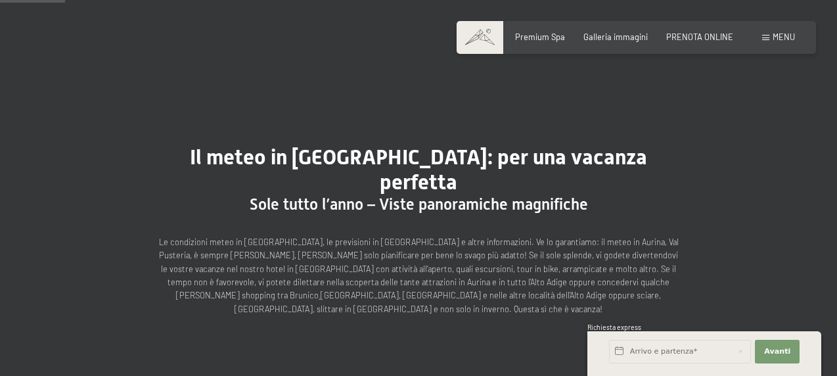 Image resolution: width=837 pixels, height=376 pixels. Describe the element at coordinates (616, 37) in the screenshot. I see `a: Galleria immagini` at that location.